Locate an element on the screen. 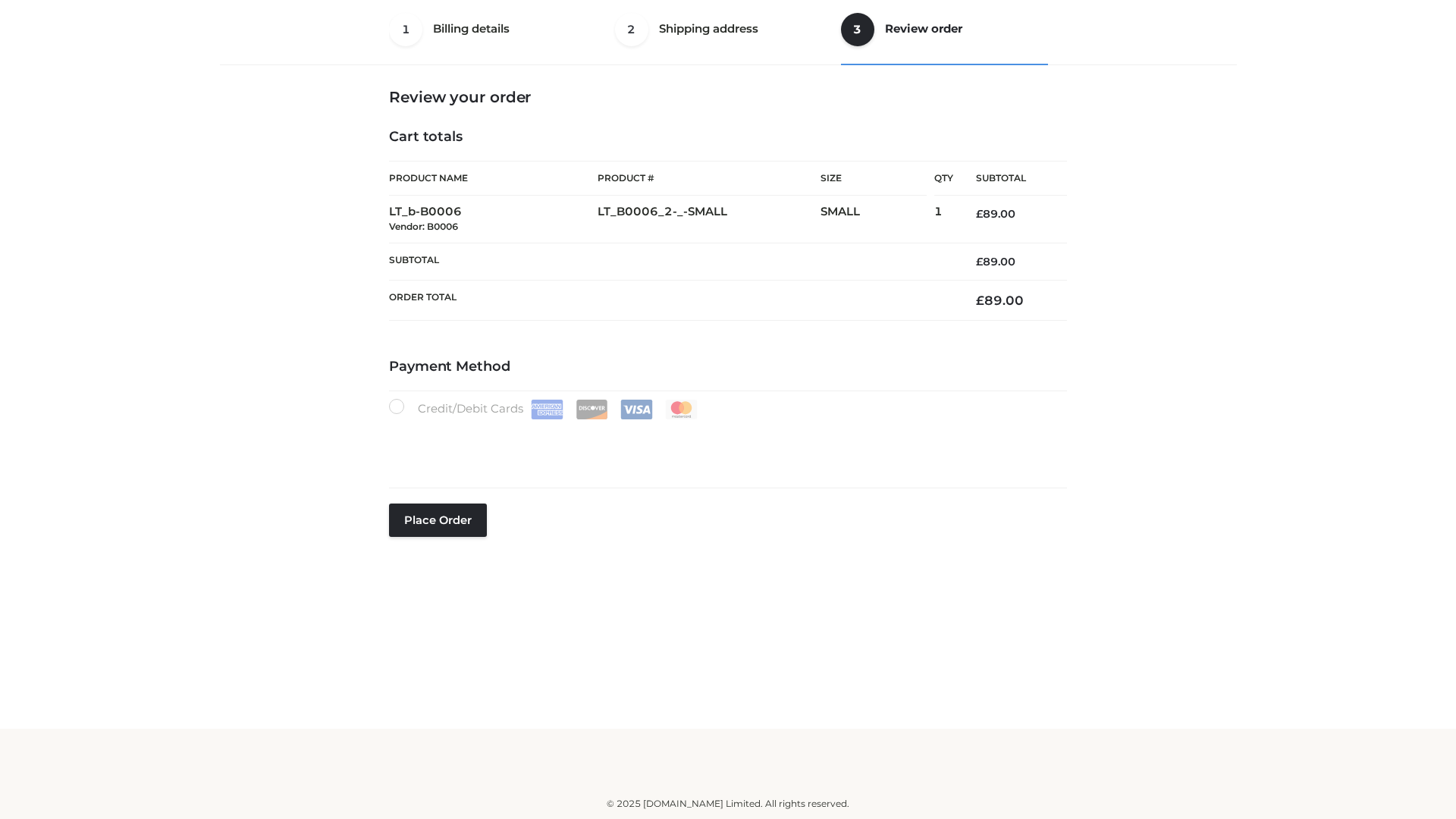 The width and height of the screenshot is (1456, 819). label: Credit/Debit Cards is located at coordinates (544, 409).